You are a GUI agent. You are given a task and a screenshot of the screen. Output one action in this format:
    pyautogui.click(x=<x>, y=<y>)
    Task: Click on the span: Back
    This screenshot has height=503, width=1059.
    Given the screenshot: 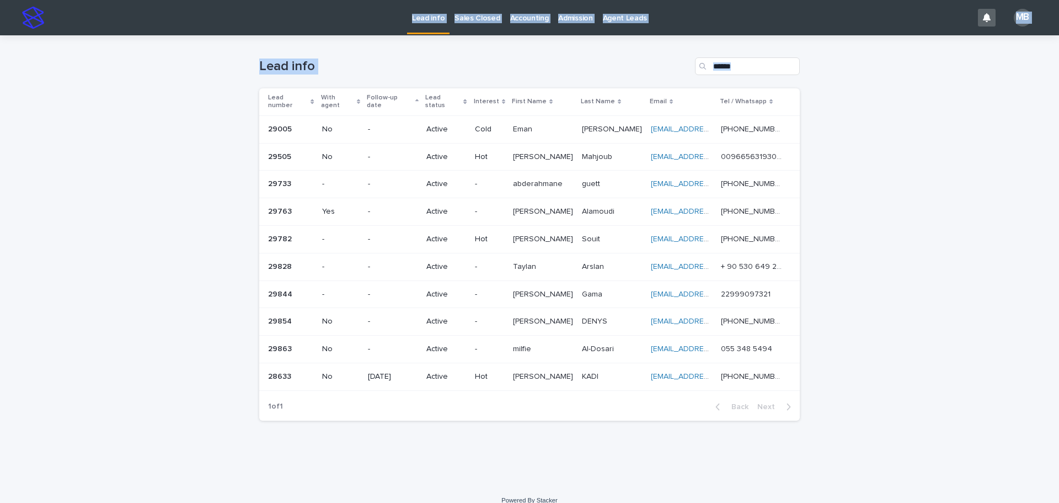 What is the action you would take?
    pyautogui.click(x=736, y=407)
    